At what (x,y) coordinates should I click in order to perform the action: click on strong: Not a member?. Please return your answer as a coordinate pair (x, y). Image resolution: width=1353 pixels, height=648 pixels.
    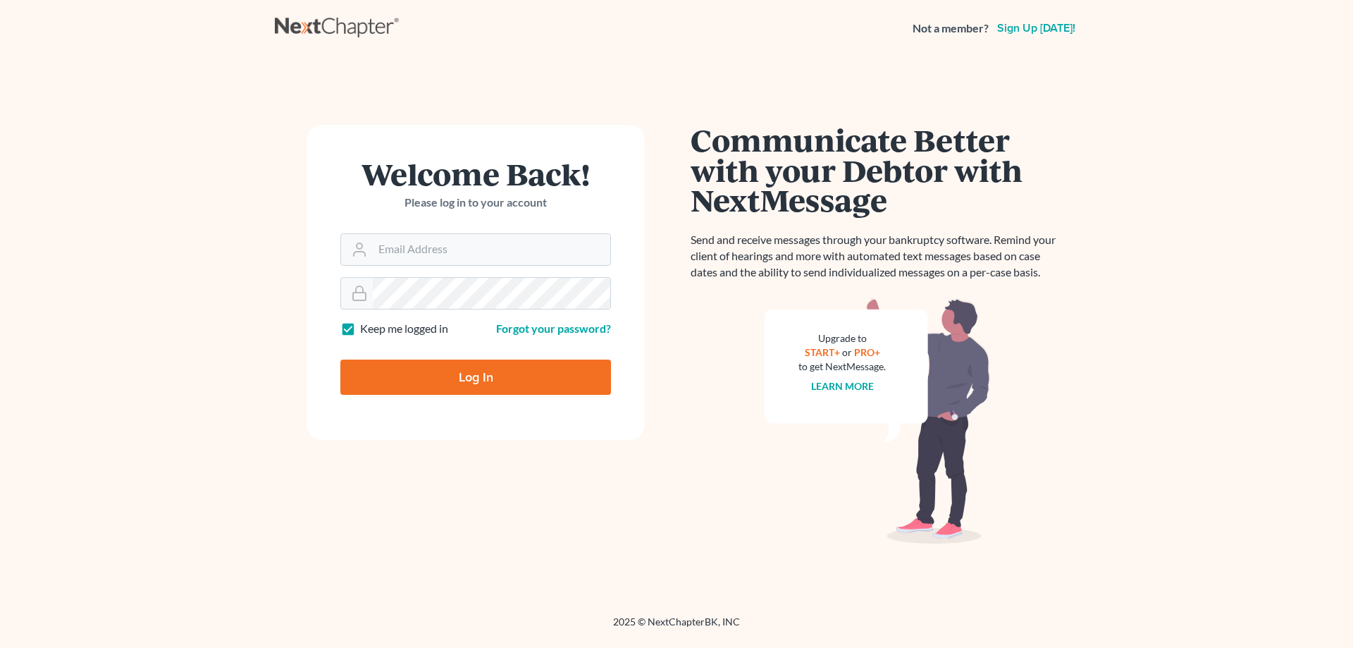
    Looking at the image, I should click on (951, 28).